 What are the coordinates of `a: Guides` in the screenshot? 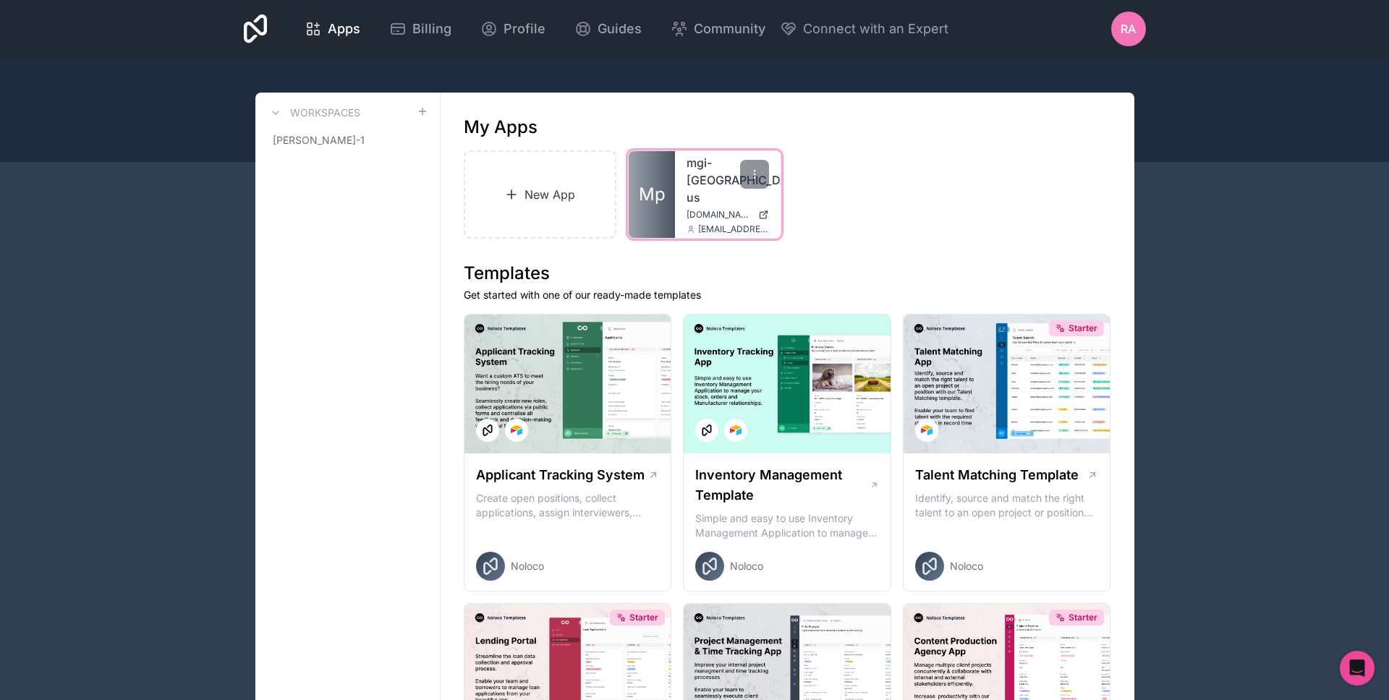 It's located at (608, 29).